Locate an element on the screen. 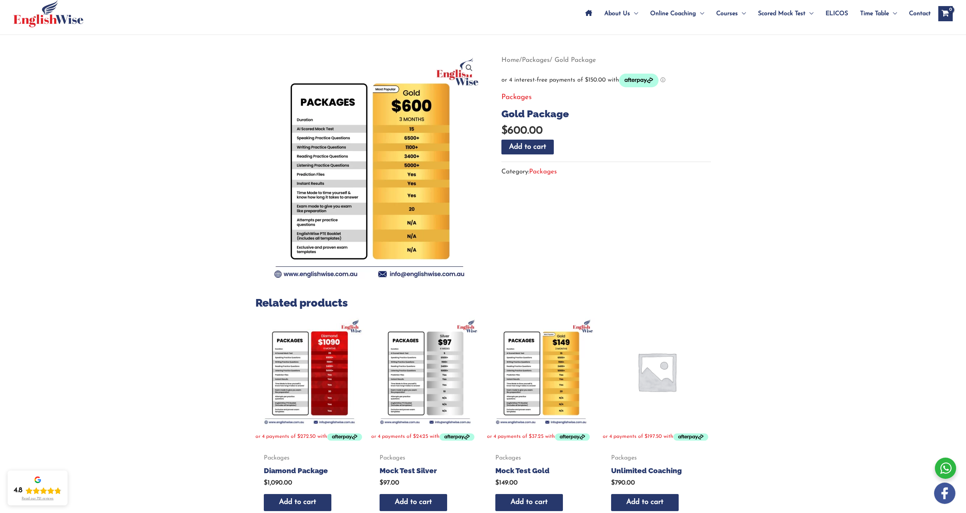 The height and width of the screenshot is (513, 966). a: Unlimited Coaching is located at coordinates (656, 473).